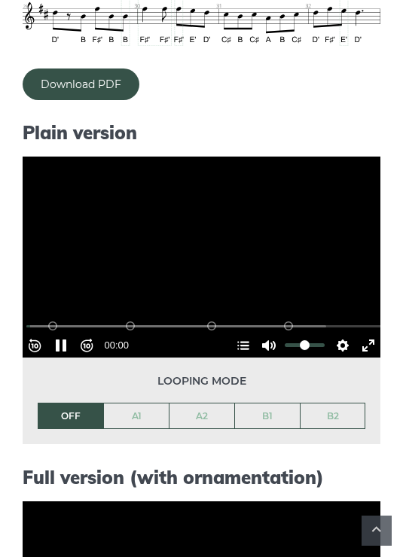 Image resolution: width=403 pixels, height=557 pixels. I want to click on h2: Full version (with ornamentation), so click(201, 477).